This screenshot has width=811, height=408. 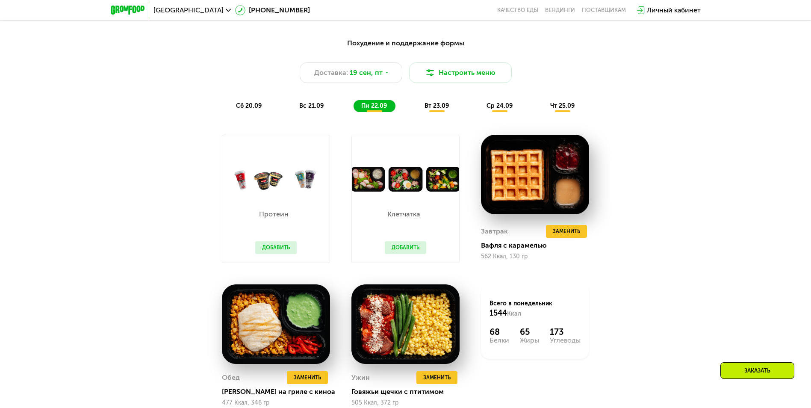 What do you see at coordinates (436, 106) in the screenshot?
I see `span: вт 23.09` at bounding box center [436, 106].